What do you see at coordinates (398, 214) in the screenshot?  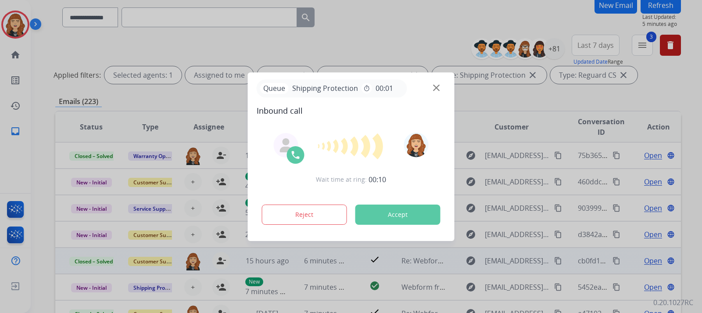 I see `button: Accept` at bounding box center [398, 214].